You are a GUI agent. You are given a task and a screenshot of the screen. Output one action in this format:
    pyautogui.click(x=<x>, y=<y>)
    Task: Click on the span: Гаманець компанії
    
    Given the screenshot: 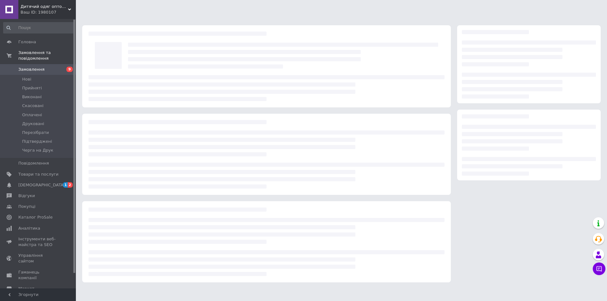 What is the action you would take?
    pyautogui.click(x=38, y=275)
    